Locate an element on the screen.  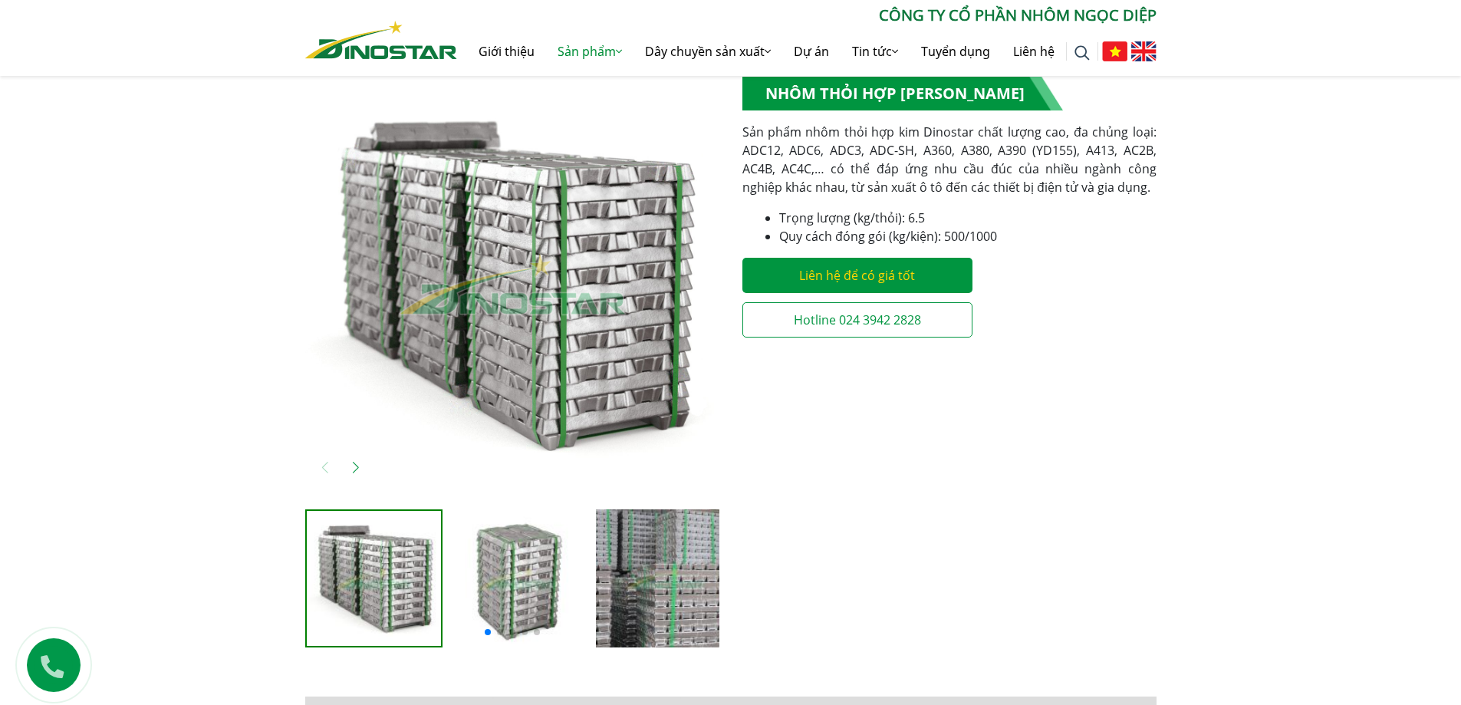
a: Dây chuyền sản xuất is located at coordinates (708, 51).